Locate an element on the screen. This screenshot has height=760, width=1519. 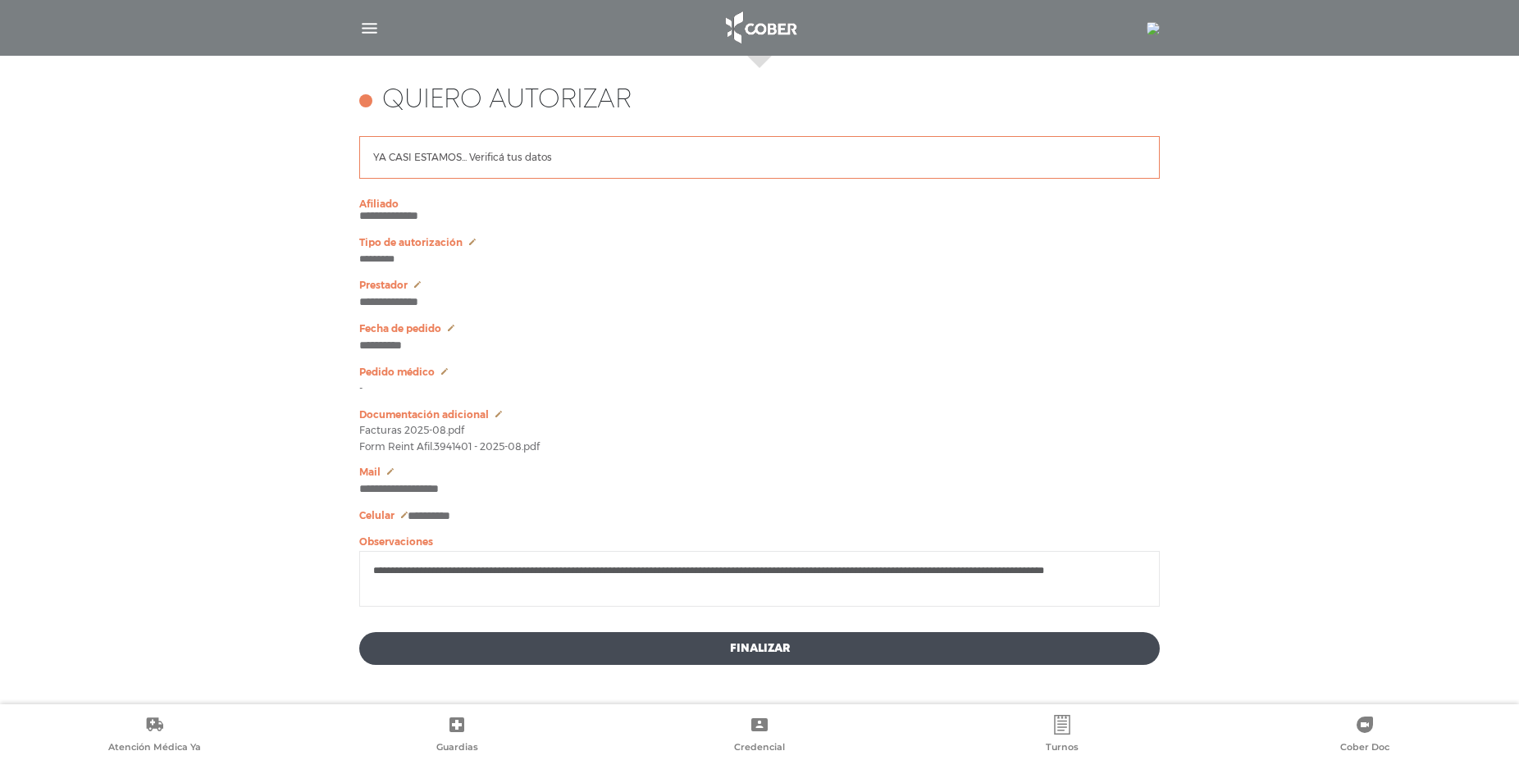
span: Facturas 2025-08.pdf is located at coordinates (412, 431).